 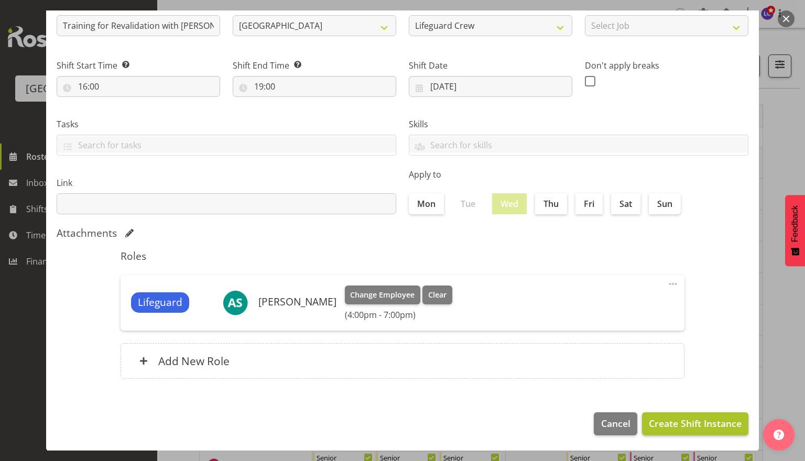 What do you see at coordinates (437, 295) in the screenshot?
I see `span: Clear` at bounding box center [437, 295].